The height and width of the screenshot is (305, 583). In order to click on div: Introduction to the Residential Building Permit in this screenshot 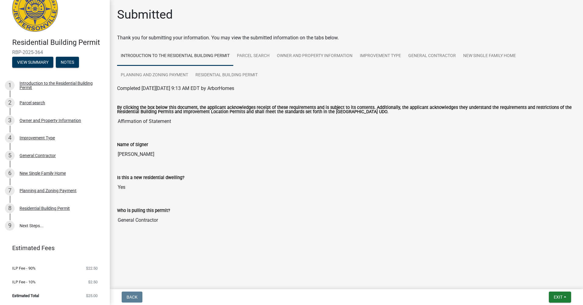, I will do `click(60, 85)`.